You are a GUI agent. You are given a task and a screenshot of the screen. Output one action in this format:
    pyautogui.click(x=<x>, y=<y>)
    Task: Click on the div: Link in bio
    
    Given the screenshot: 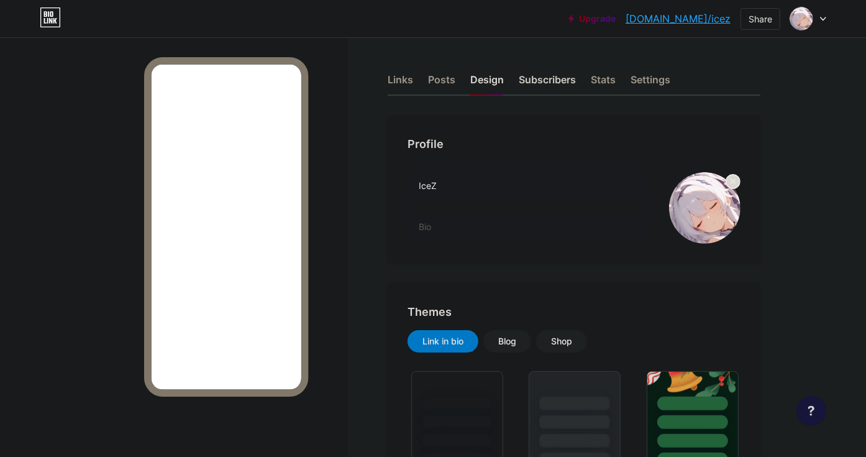 What is the action you would take?
    pyautogui.click(x=443, y=341)
    